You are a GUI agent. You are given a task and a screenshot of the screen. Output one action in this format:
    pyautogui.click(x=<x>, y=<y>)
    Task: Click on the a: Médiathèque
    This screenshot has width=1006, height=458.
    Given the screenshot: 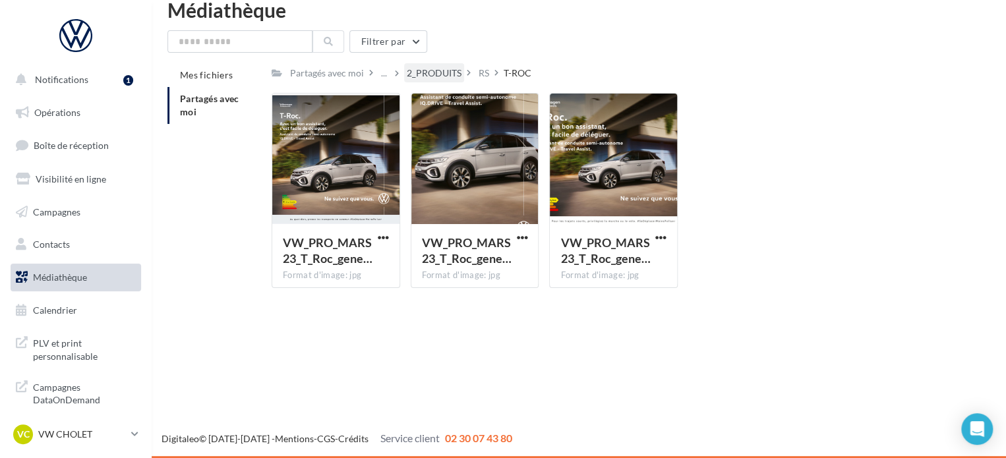 What is the action you would take?
    pyautogui.click(x=76, y=278)
    